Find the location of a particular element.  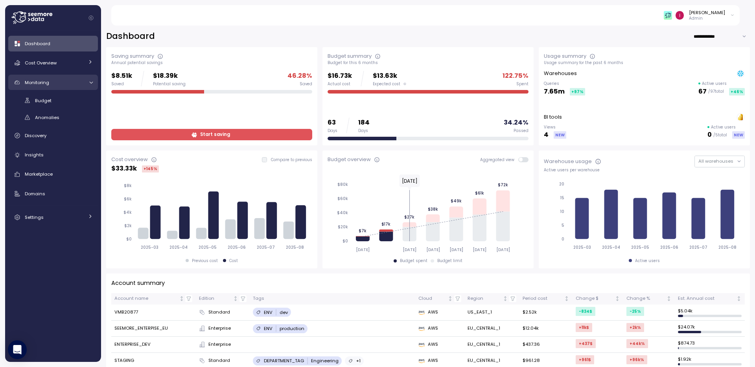

th: CloudNot sorted is located at coordinates (440, 299).